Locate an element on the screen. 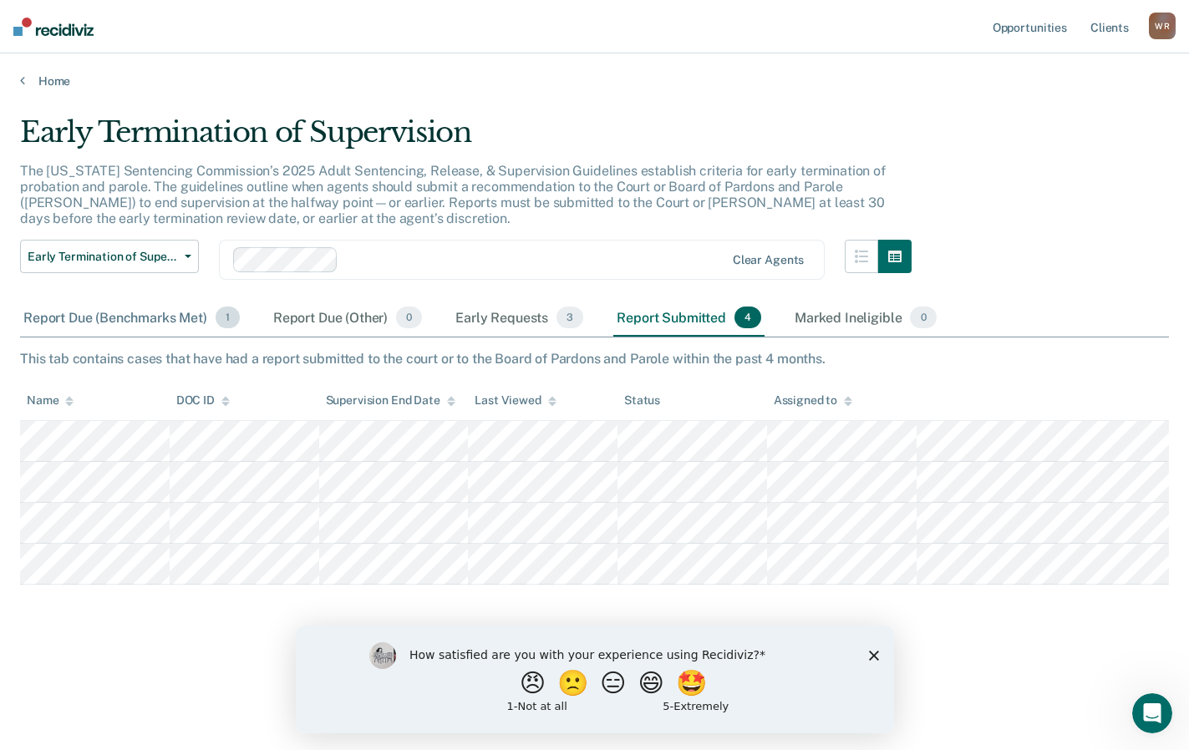 This screenshot has height=750, width=1189. div: Marked Ineligible0 is located at coordinates (865, 318).